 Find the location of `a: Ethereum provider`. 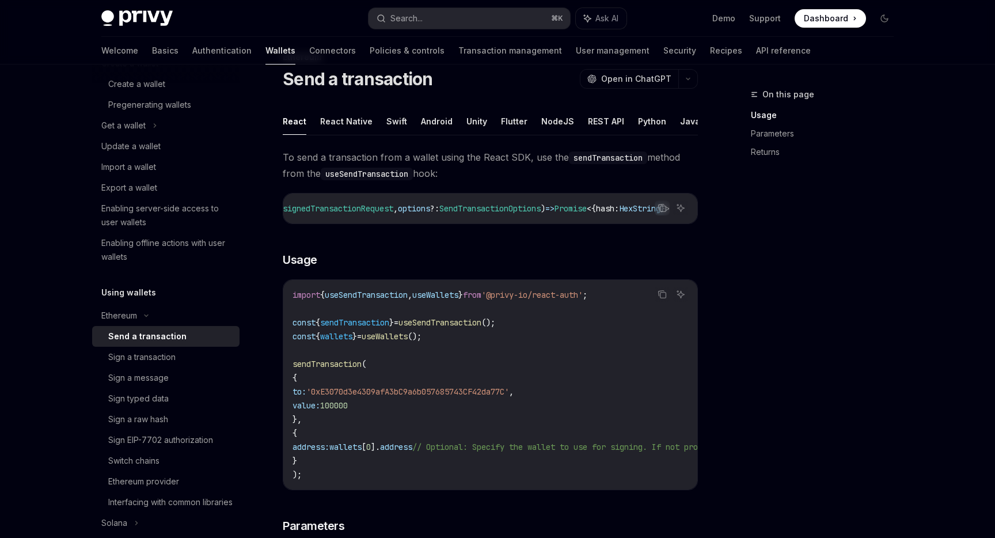

a: Ethereum provider is located at coordinates (166, 482).